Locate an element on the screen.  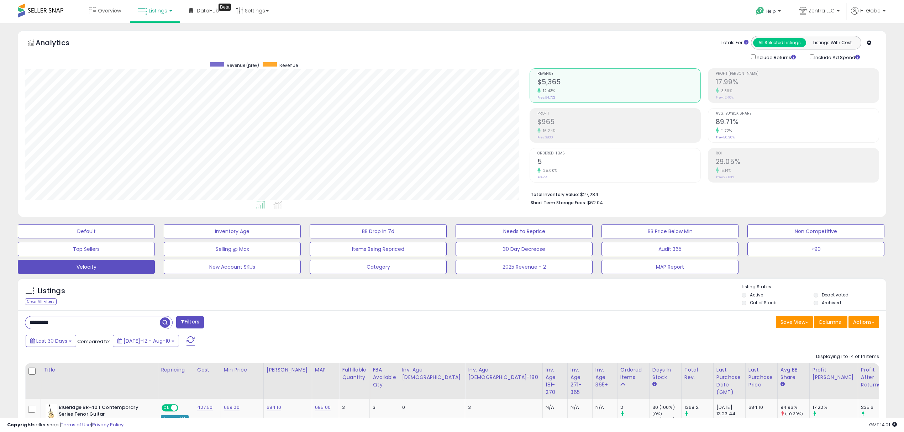
label: Archived is located at coordinates (832, 303).